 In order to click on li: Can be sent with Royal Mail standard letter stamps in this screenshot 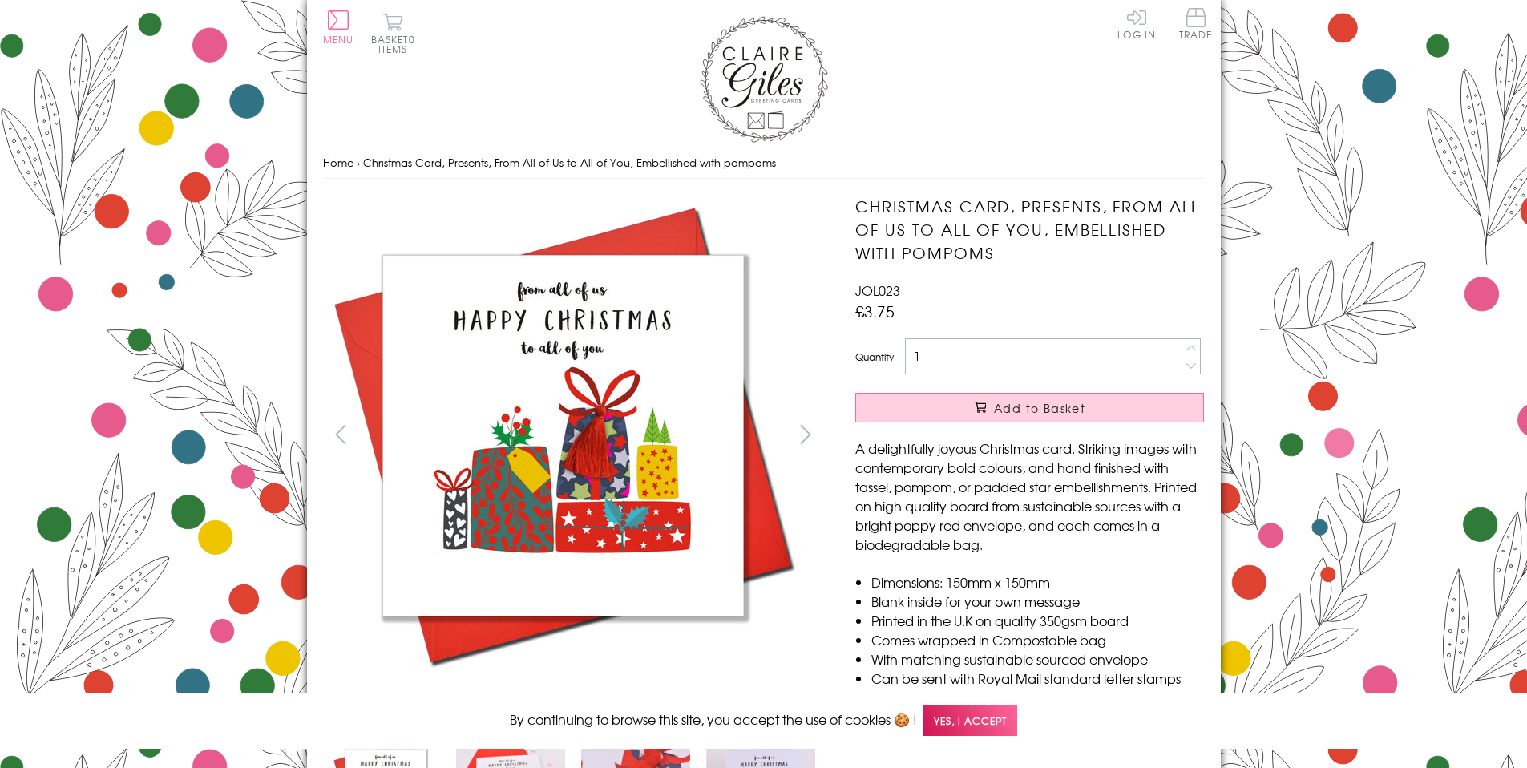, I will do `click(1037, 678)`.